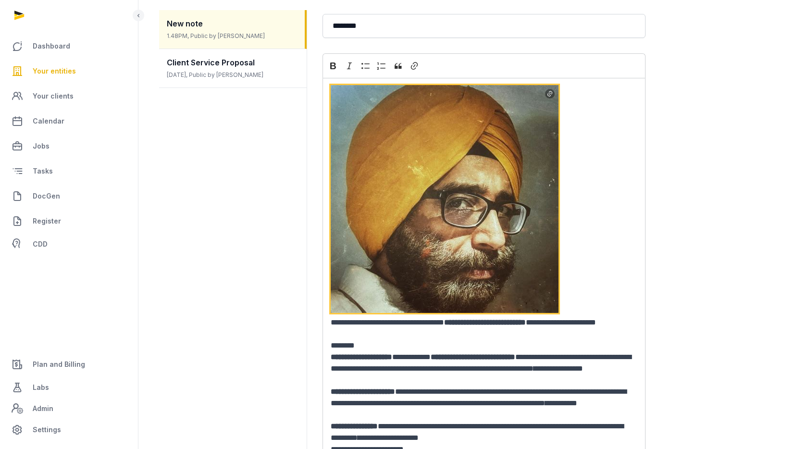 The image size is (795, 449). What do you see at coordinates (484, 65) in the screenshot?
I see `div: Editor toolbar` at bounding box center [484, 65].